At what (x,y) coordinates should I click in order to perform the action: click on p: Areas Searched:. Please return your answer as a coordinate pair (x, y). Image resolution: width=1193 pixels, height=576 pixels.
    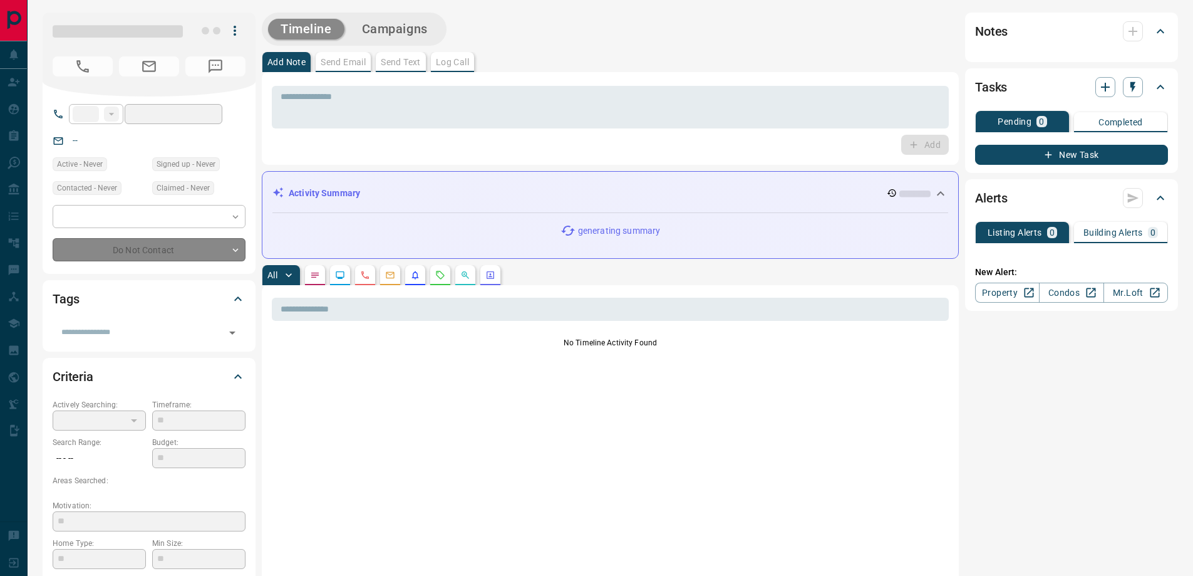
    Looking at the image, I should click on (149, 481).